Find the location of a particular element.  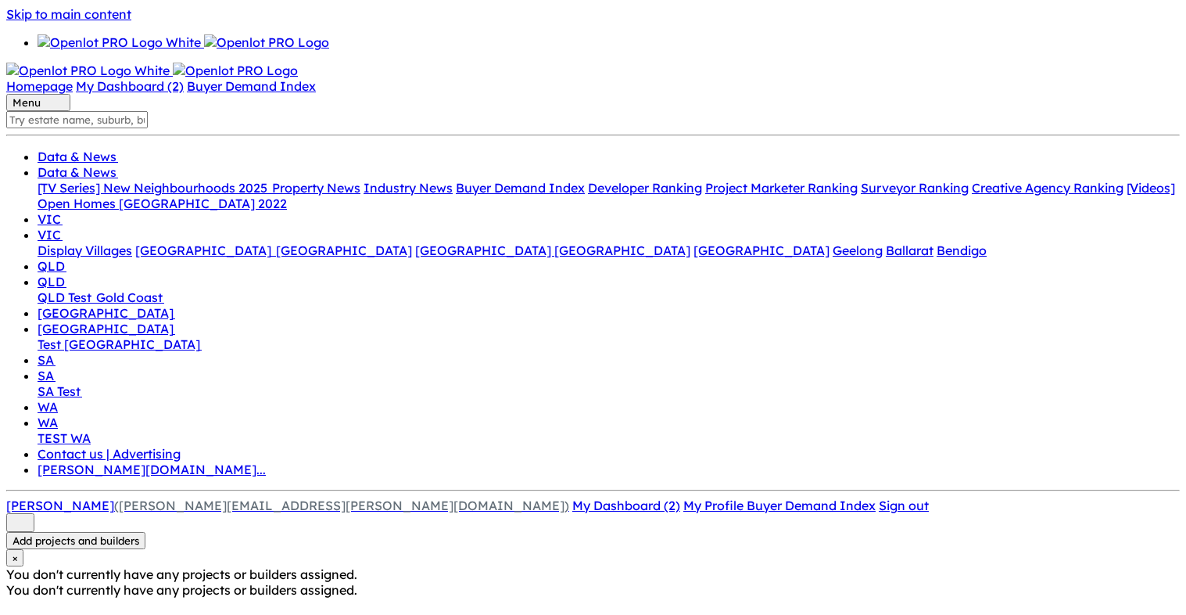

span: My Profile is located at coordinates (713, 505).